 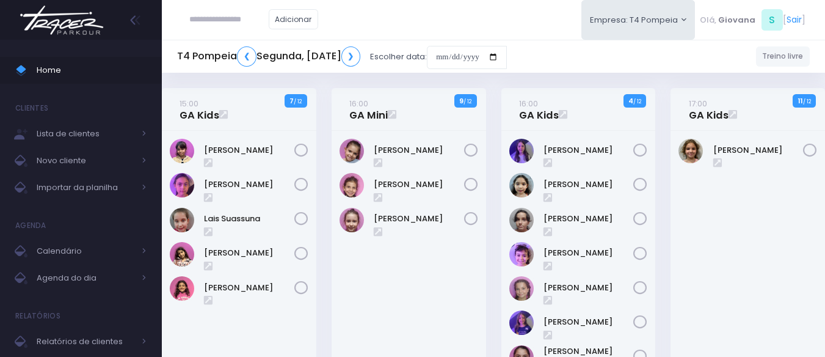 What do you see at coordinates (31, 225) in the screenshot?
I see `h4: Agenda` at bounding box center [31, 225].